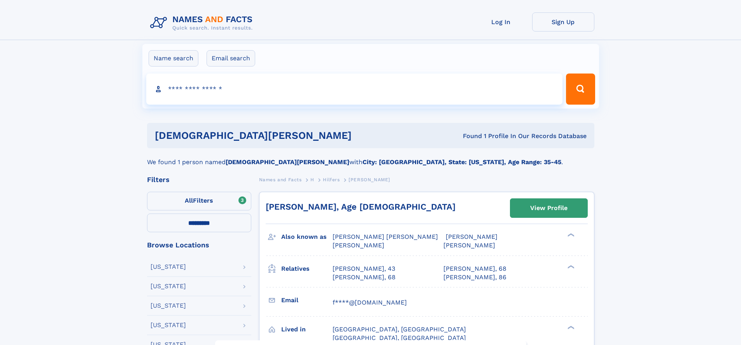  What do you see at coordinates (280, 179) in the screenshot?
I see `a: Names and Facts` at bounding box center [280, 179].